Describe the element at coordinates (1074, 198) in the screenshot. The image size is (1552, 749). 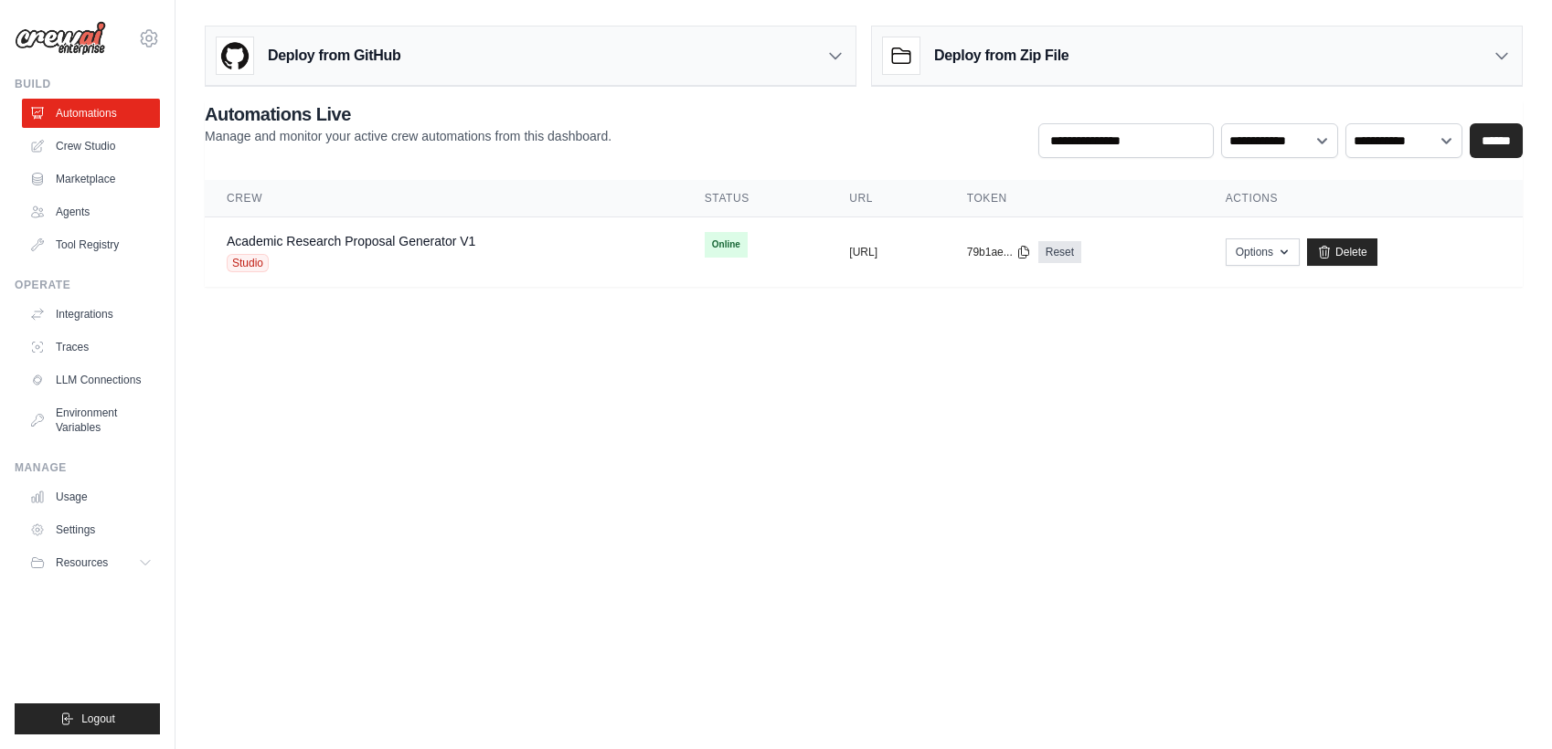
I see `th: Token` at that location.